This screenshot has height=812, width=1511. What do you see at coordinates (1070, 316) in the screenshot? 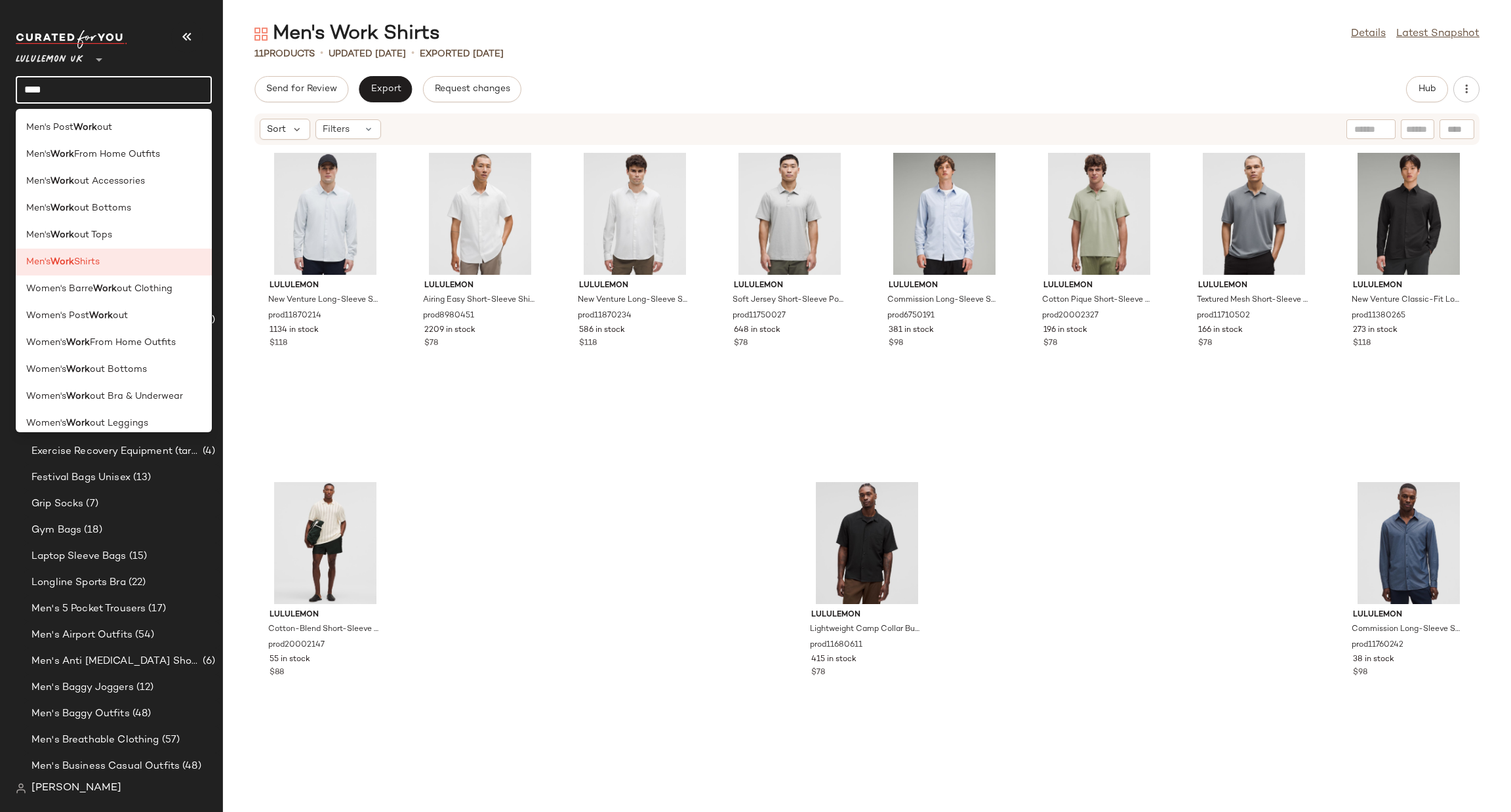
I see `span: prod20002327` at bounding box center [1070, 316].